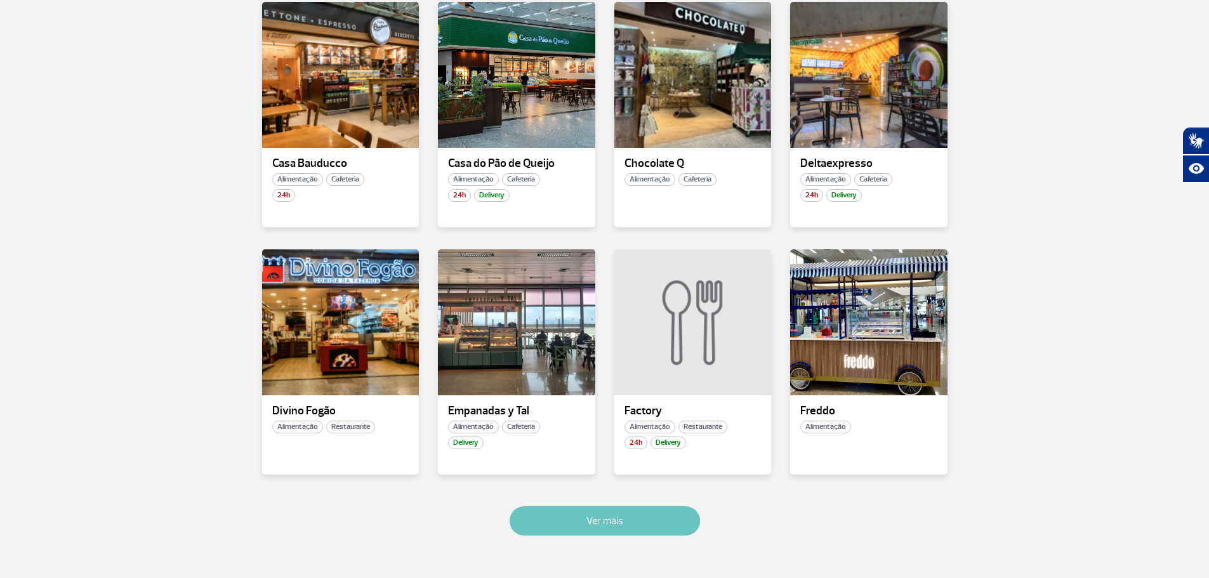 The width and height of the screenshot is (1209, 578). What do you see at coordinates (869, 411) in the screenshot?
I see `p: Freddo` at bounding box center [869, 411].